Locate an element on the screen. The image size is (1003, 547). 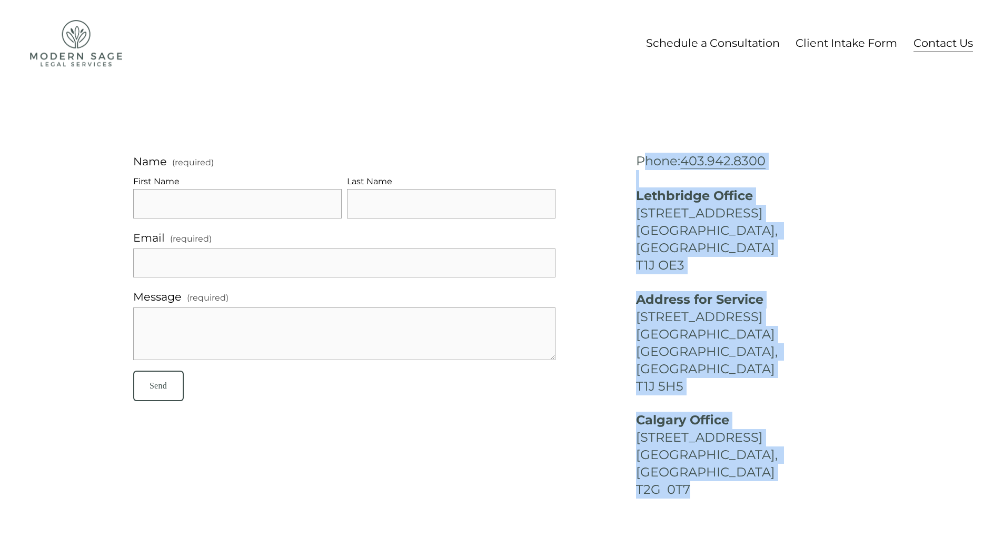
span: Send is located at coordinates (158, 385).